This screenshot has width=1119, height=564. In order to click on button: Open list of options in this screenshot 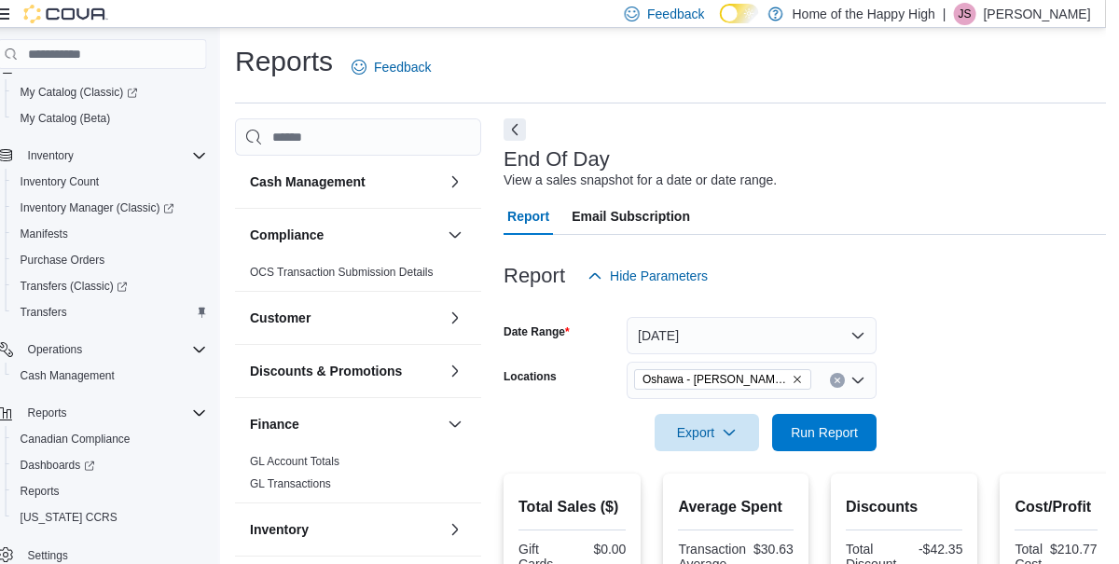, I will do `click(871, 380)`.